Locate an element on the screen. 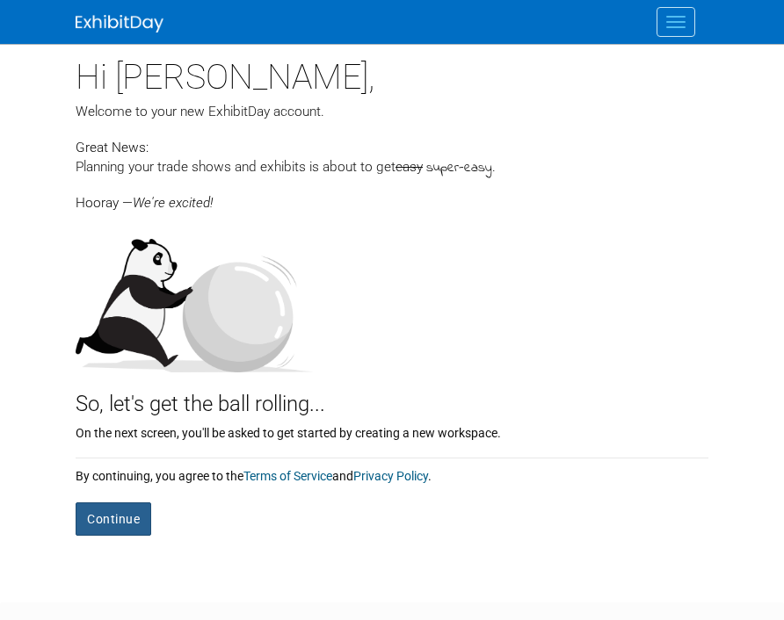 The image size is (784, 620). button: Continue is located at coordinates (113, 519).